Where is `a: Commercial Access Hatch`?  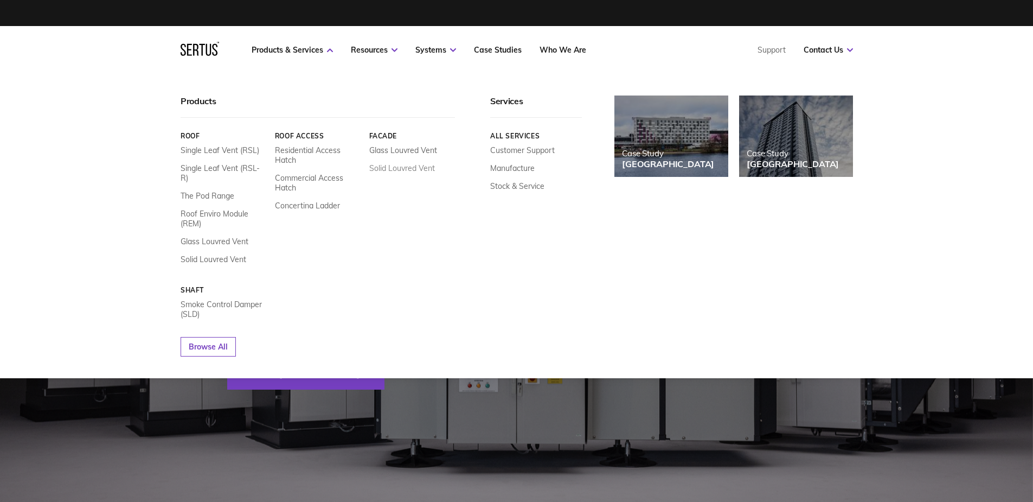
a: Commercial Access Hatch is located at coordinates (317, 183).